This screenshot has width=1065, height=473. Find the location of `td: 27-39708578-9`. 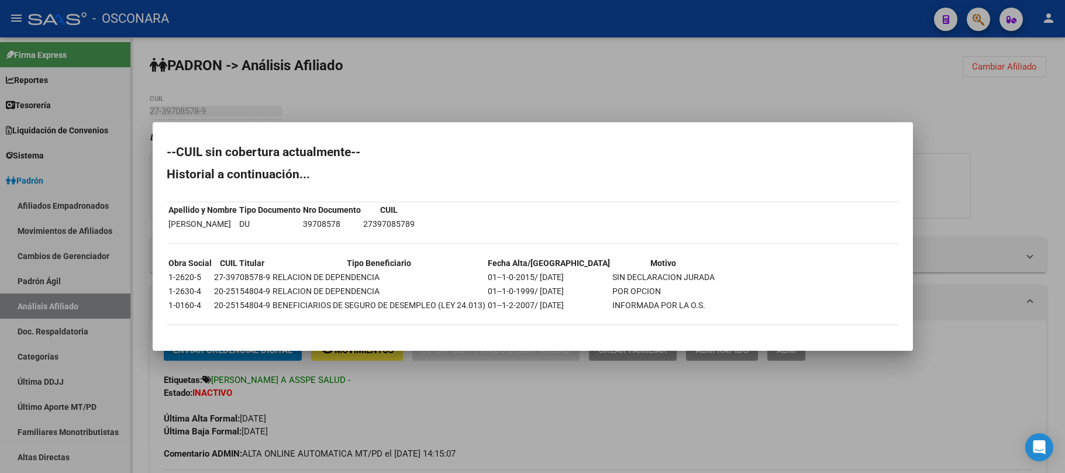

td: 27-39708578-9 is located at coordinates (242, 277).